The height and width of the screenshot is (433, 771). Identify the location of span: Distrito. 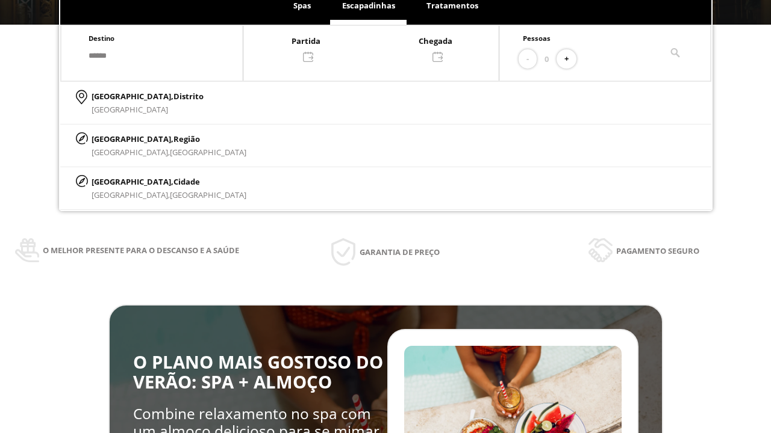
(188, 96).